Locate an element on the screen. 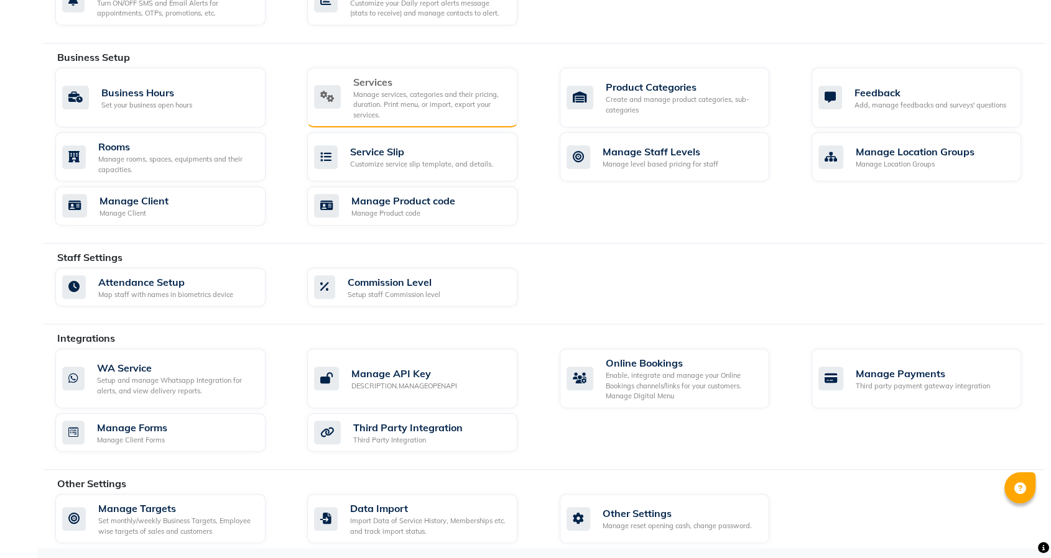  div: Commission Level is located at coordinates (394, 282).